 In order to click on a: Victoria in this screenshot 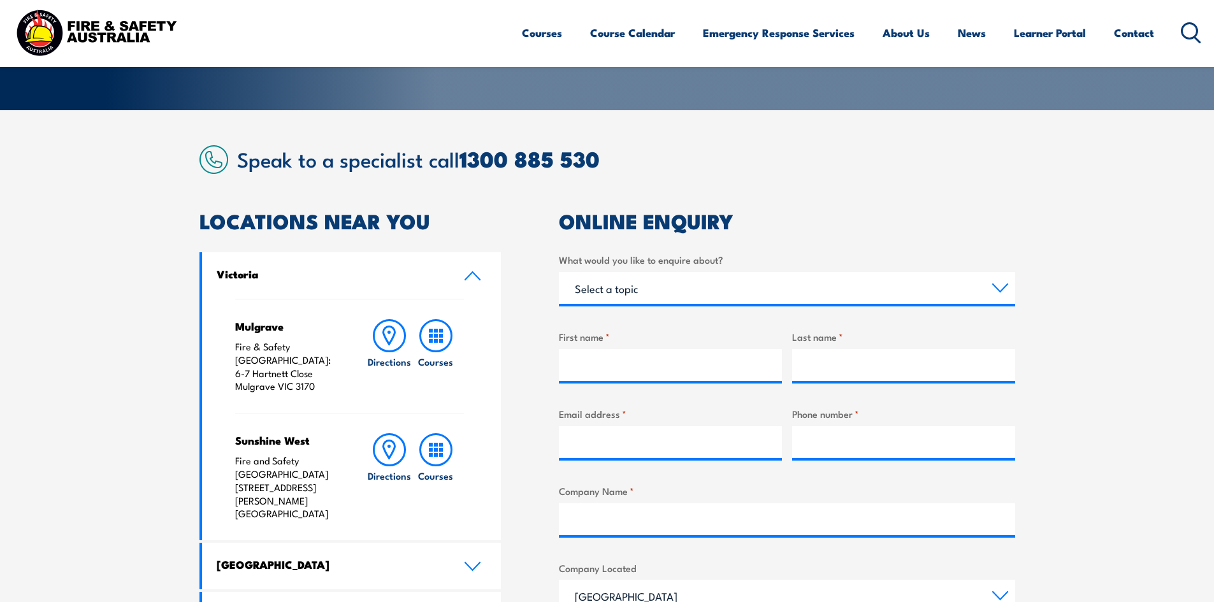, I will do `click(352, 275)`.